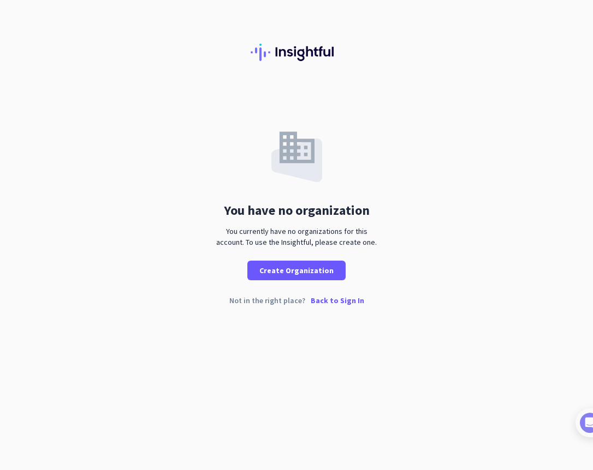 The image size is (593, 470). Describe the element at coordinates (337, 301) in the screenshot. I see `p: Back to Sign In` at that location.